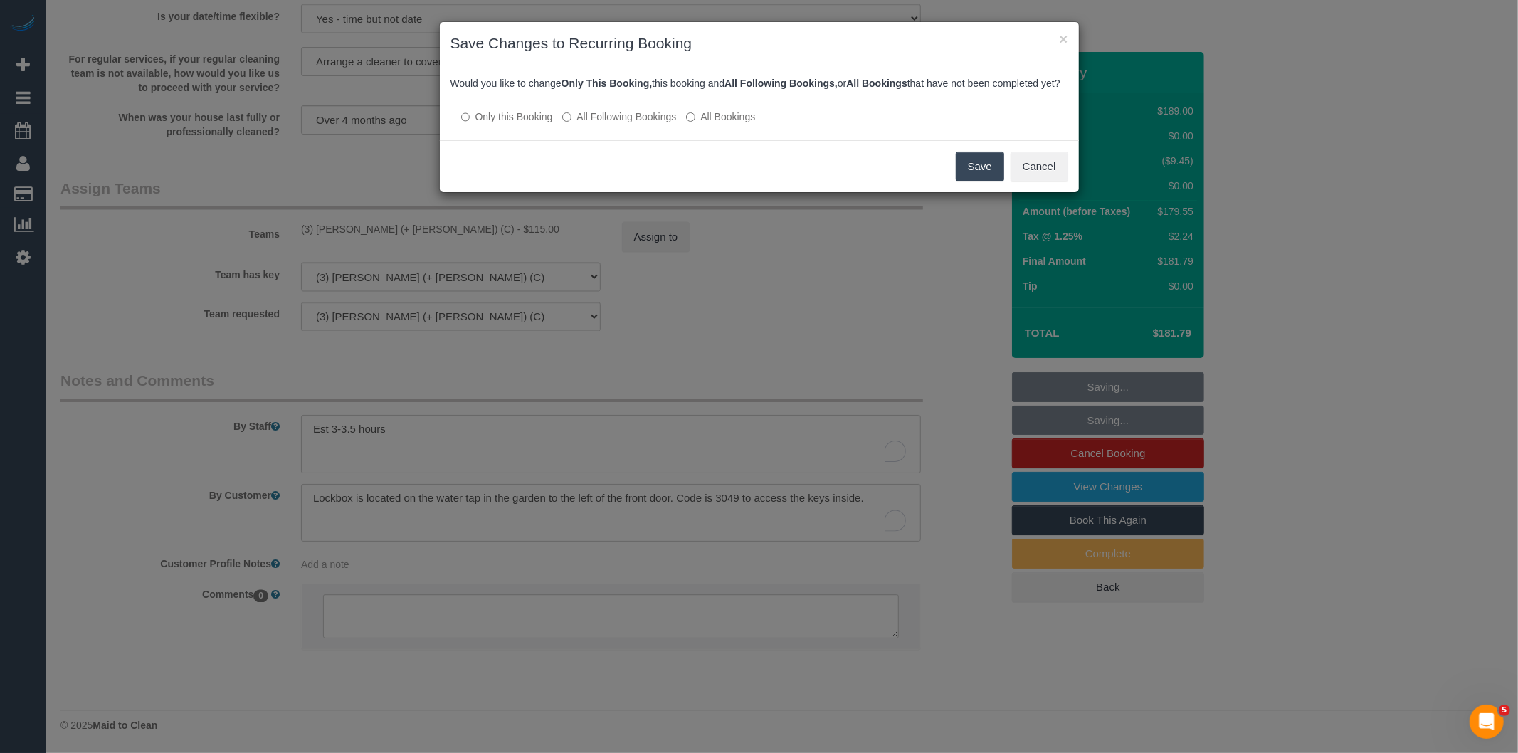 The image size is (1518, 753). Describe the element at coordinates (1504, 710) in the screenshot. I see `span: 5` at that location.